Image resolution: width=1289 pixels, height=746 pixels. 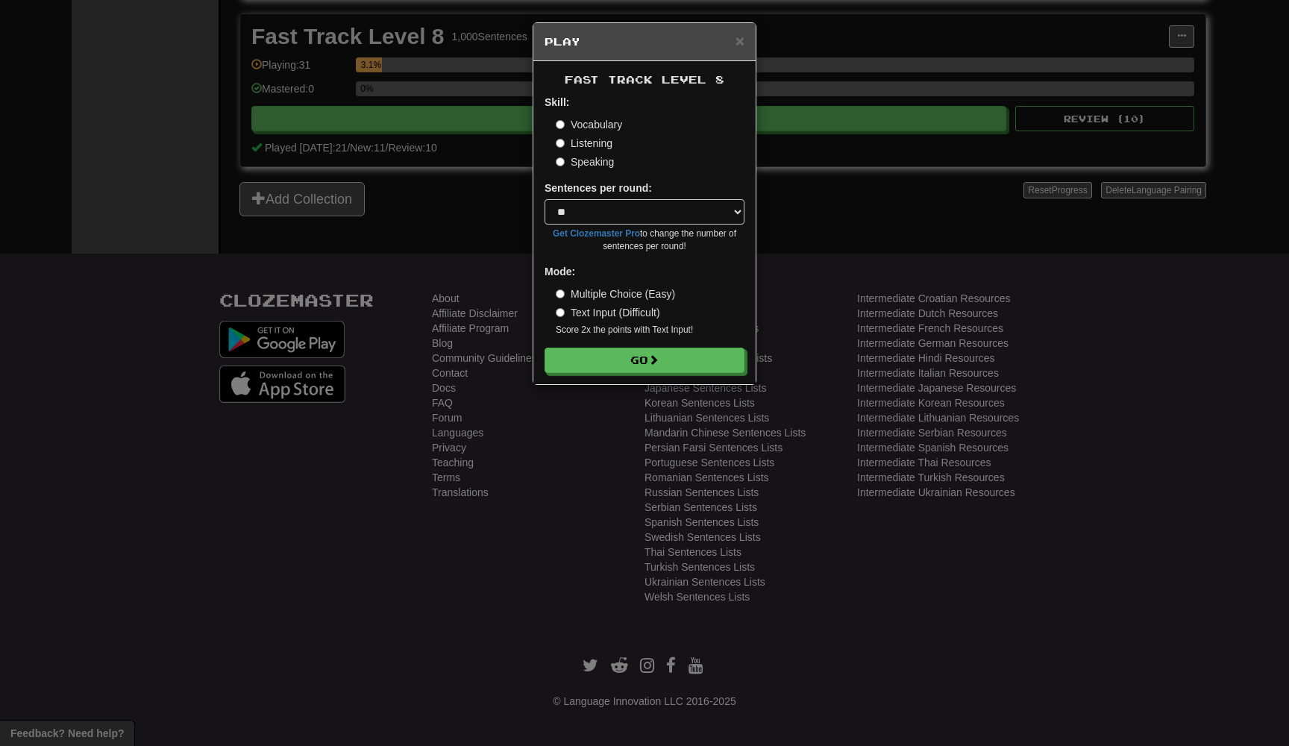 What do you see at coordinates (560, 125) in the screenshot?
I see `input: Vocabulary` at bounding box center [560, 125].